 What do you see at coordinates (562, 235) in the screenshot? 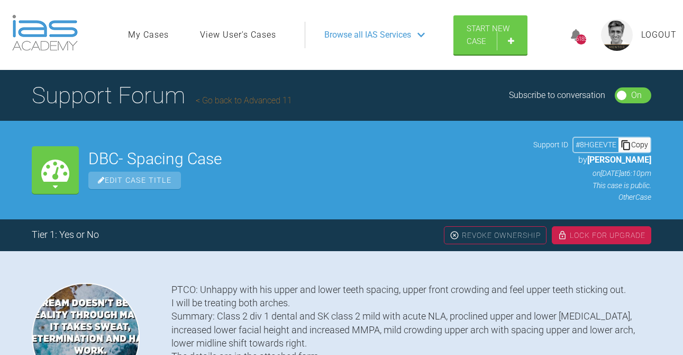
I see `img: lock.6dc949b6.svg` at bounding box center [562, 235].